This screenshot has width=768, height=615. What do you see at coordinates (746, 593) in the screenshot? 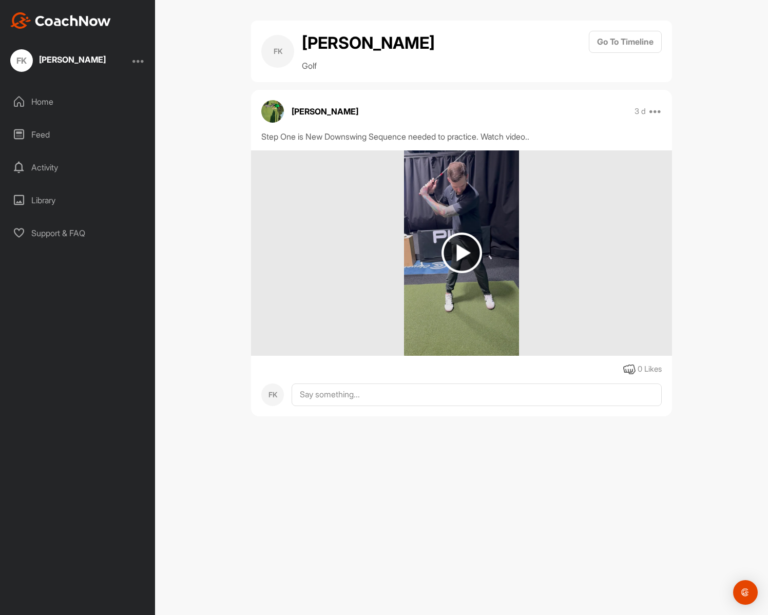
I see `div: Open Intercom Messenger` at bounding box center [746, 593].